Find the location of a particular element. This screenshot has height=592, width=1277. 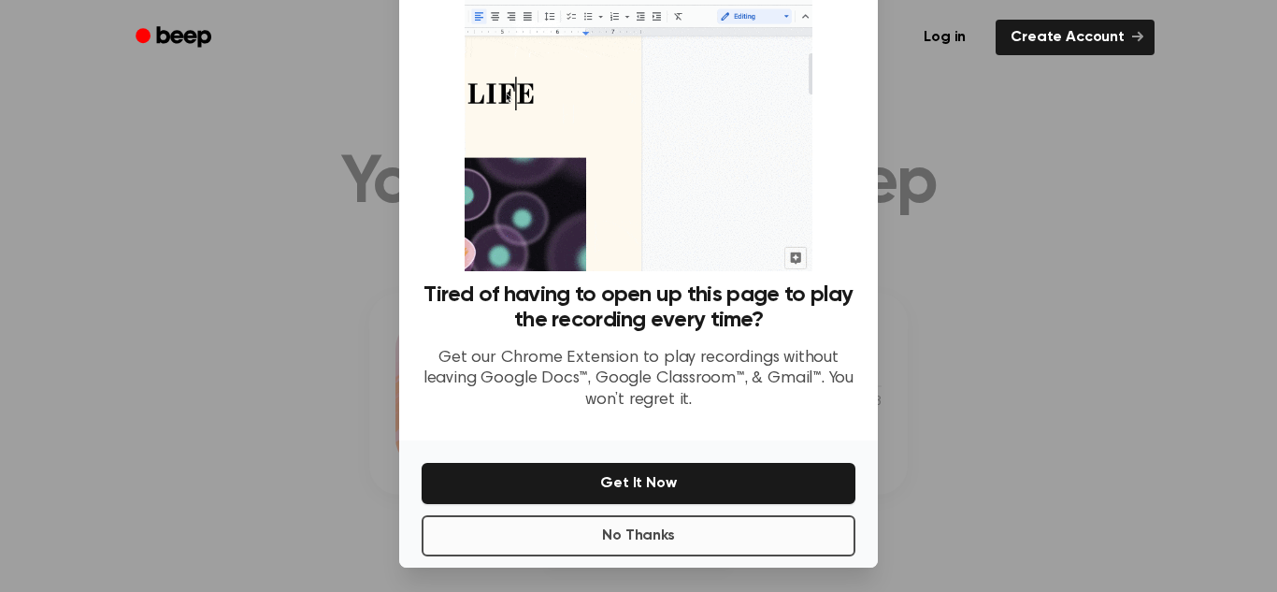

a: Log in is located at coordinates (944, 37).